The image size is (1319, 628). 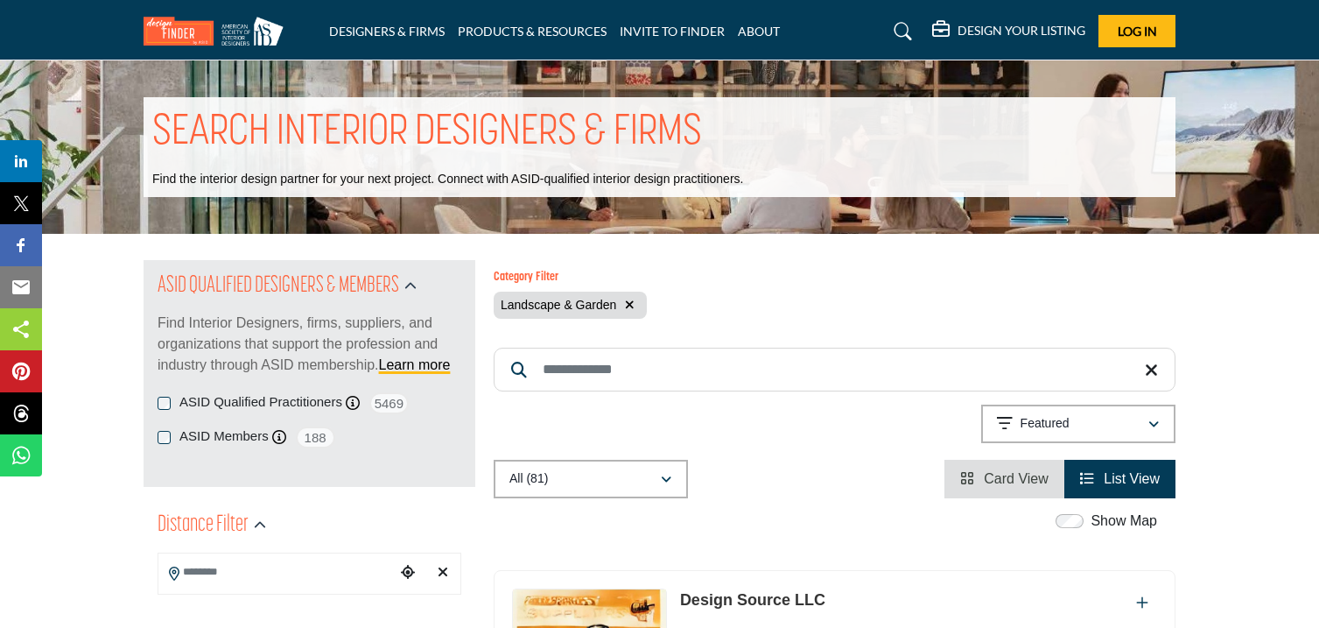 What do you see at coordinates (447, 179) in the screenshot?
I see `p: Find the interior design partner for your next project. Connect with ASID-qualified interior desi...` at bounding box center [447, 179].